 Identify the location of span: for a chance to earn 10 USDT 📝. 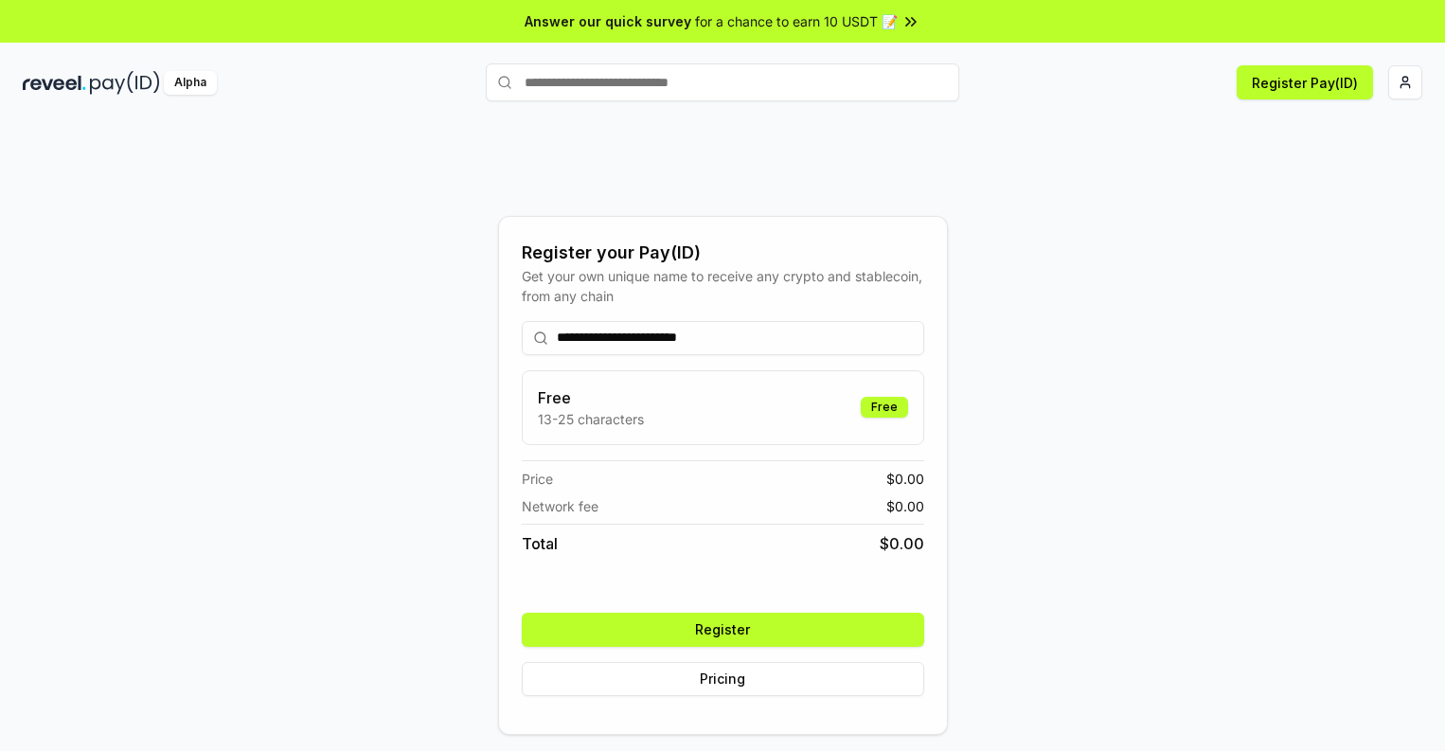
(796, 21).